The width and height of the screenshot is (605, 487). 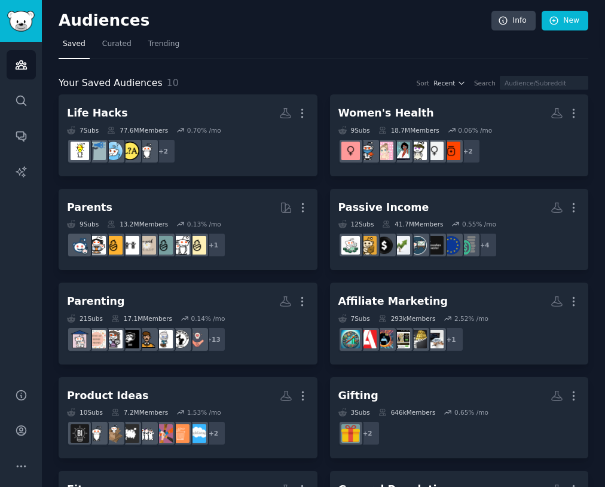 I want to click on span: 10, so click(x=173, y=83).